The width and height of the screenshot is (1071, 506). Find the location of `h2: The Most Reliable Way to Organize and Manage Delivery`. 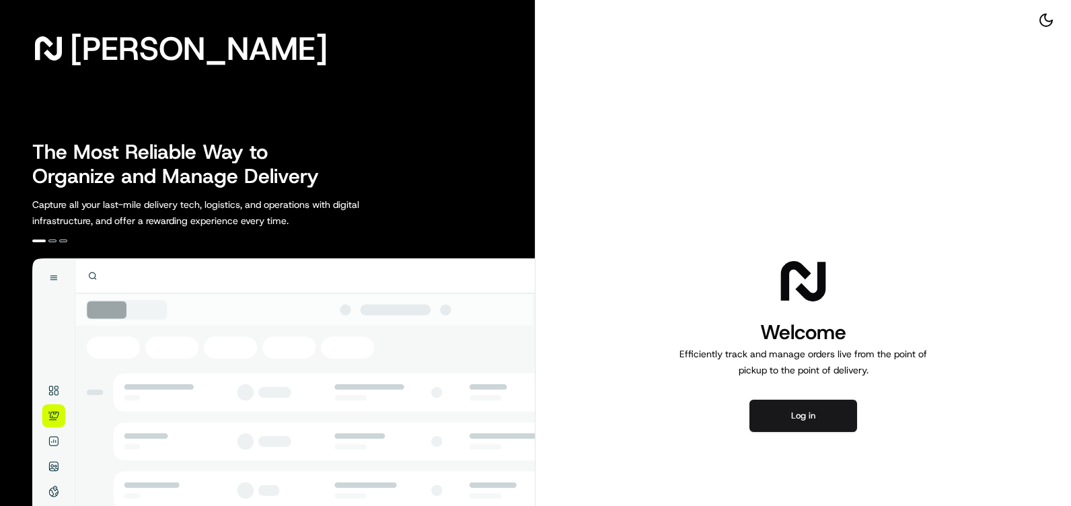

h2: The Most Reliable Way to Organize and Manage Delivery is located at coordinates (183, 164).